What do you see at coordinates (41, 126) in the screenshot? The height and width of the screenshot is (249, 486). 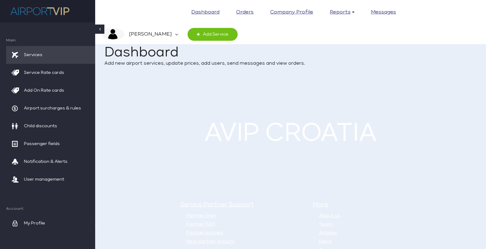 I see `span: Child discounts` at bounding box center [41, 126].